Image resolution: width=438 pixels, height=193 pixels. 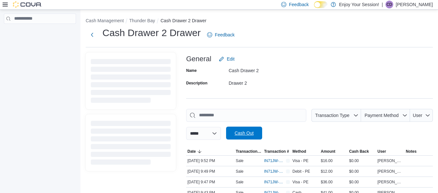 I want to click on span: Cash Out, so click(x=244, y=133).